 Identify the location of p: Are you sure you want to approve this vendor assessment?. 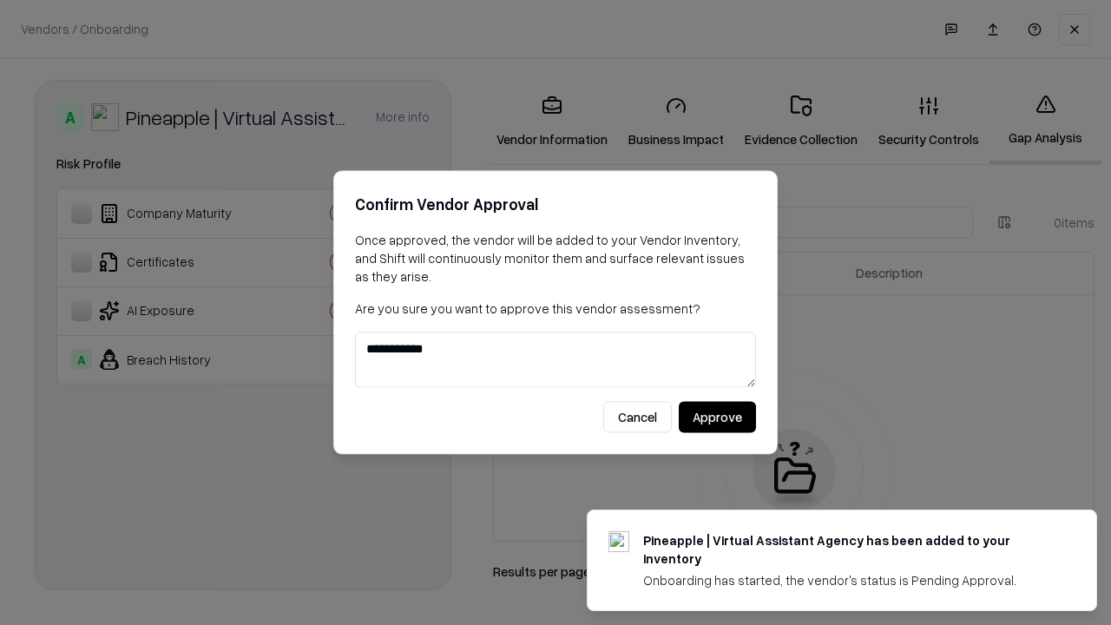
(555, 308).